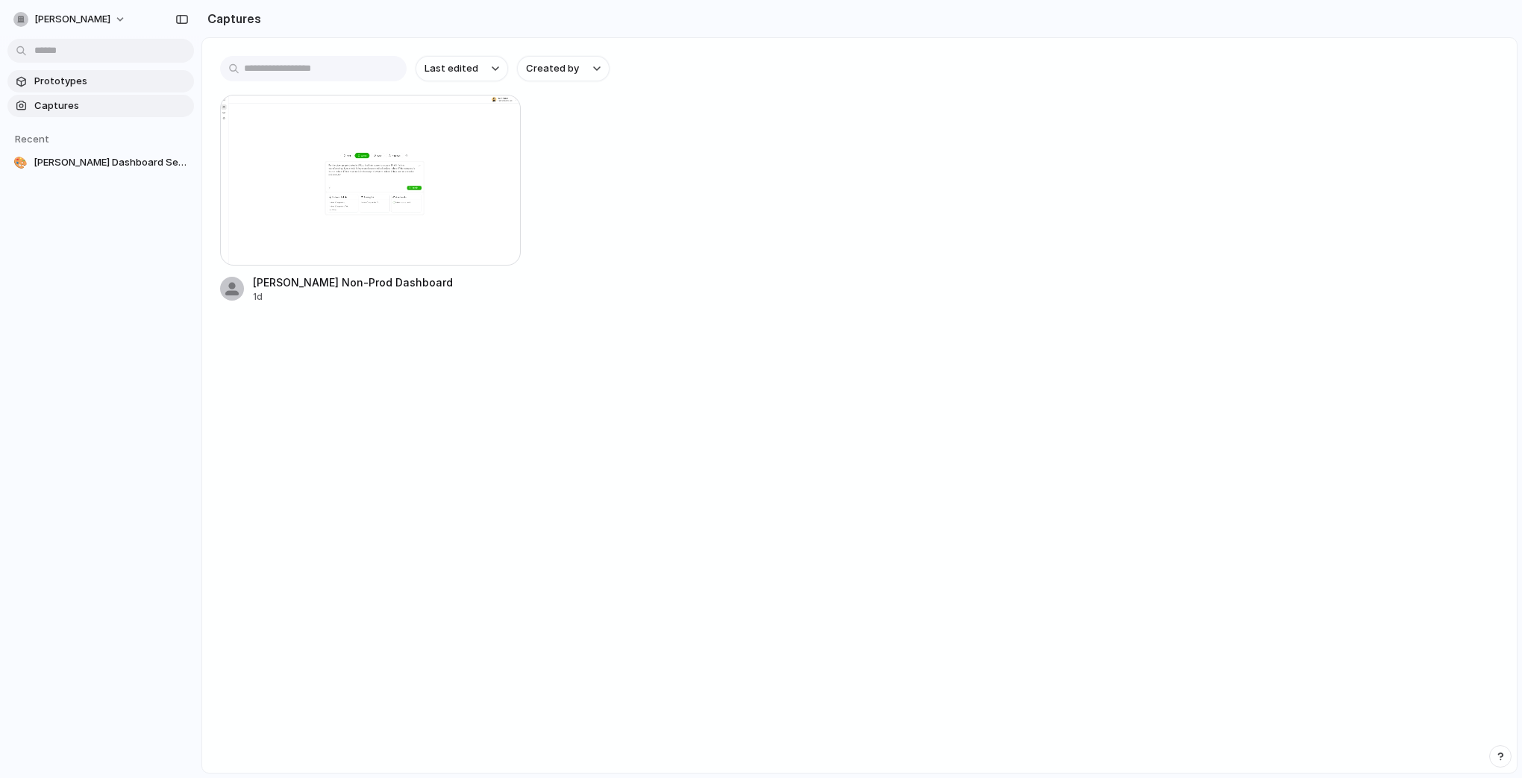 Image resolution: width=1522 pixels, height=778 pixels. Describe the element at coordinates (552, 69) in the screenshot. I see `span: Created by` at that location.